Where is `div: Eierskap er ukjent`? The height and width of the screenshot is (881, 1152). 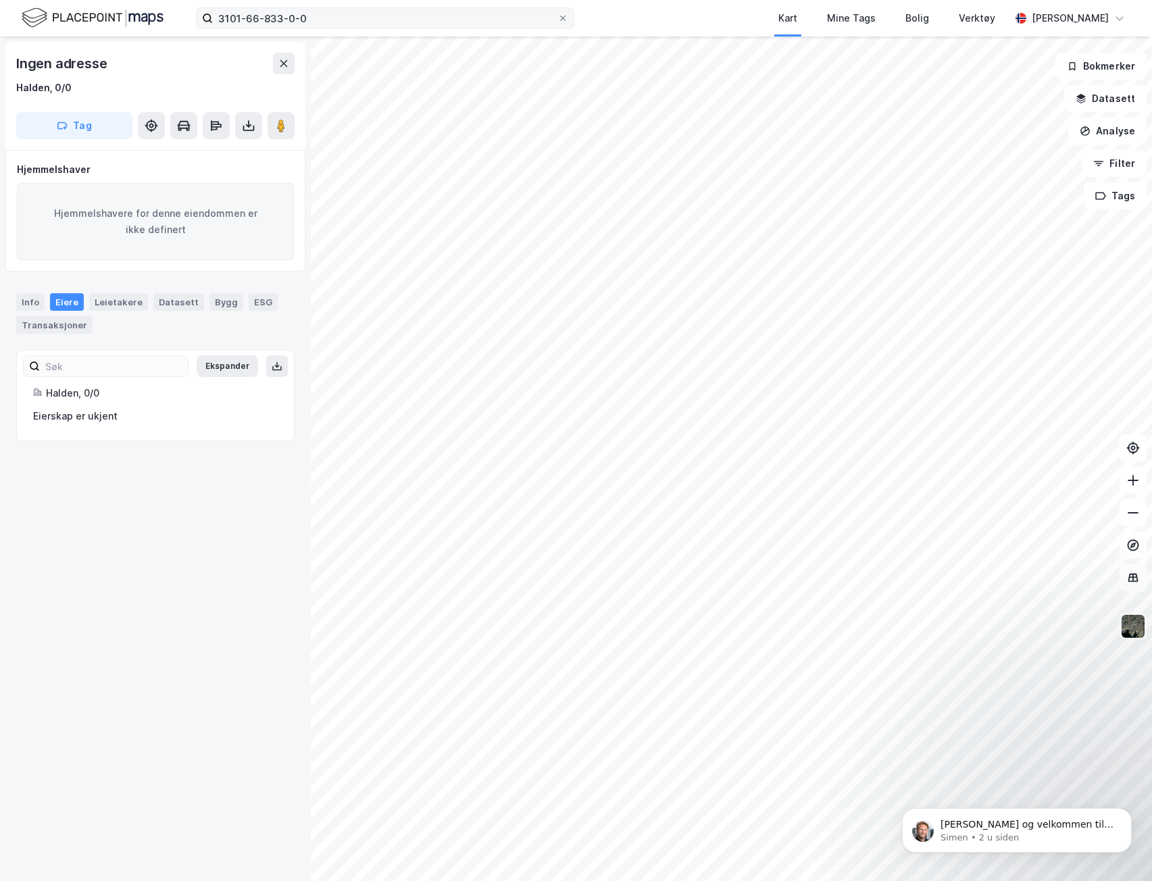 div: Eierskap er ukjent is located at coordinates (155, 416).